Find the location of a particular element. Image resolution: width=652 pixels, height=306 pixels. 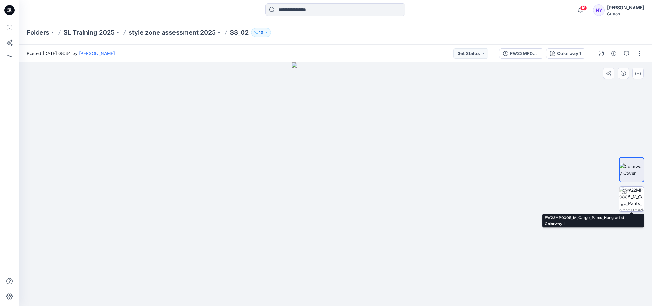

button: 16 is located at coordinates (261, 32).